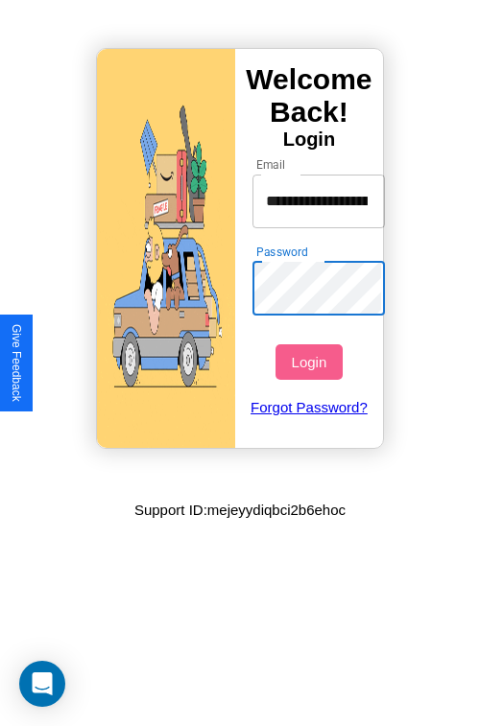 The image size is (480, 726). I want to click on h4: Login, so click(309, 139).